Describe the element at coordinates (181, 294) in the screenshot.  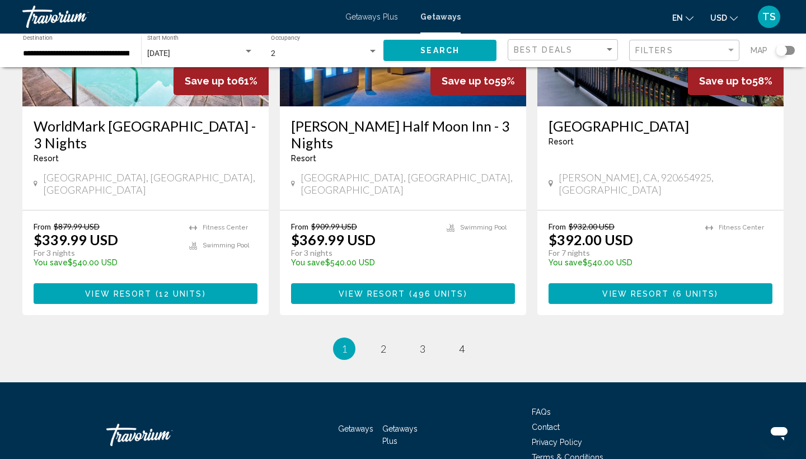
I see `span: 12 units` at that location.